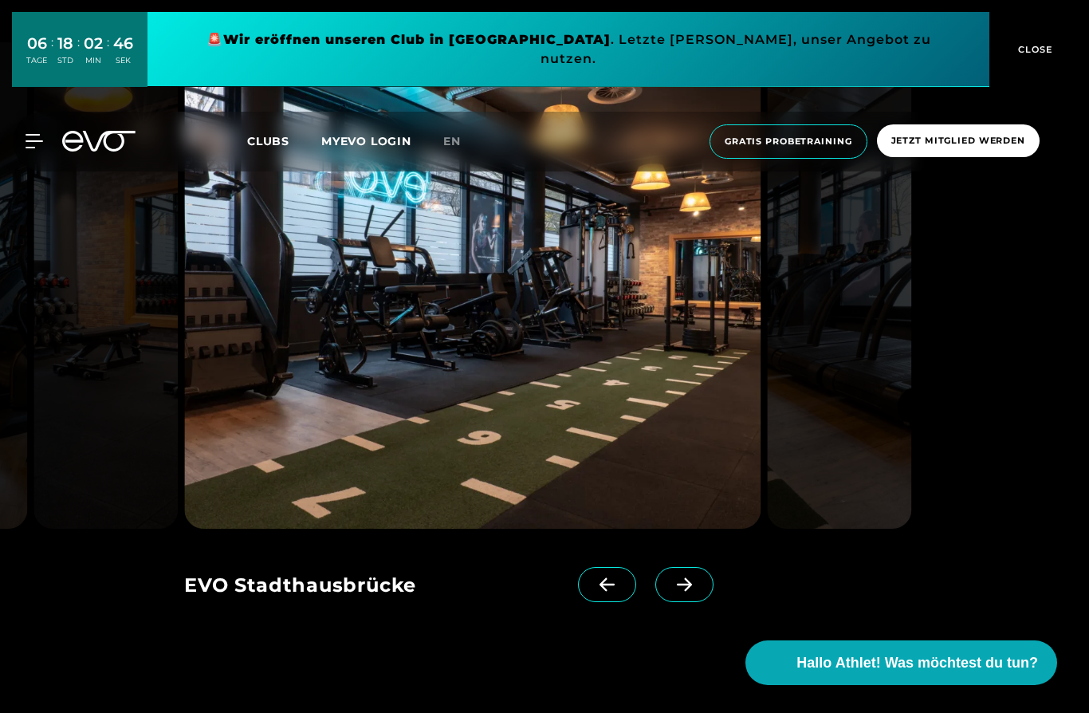 The height and width of the screenshot is (713, 1089). Describe the element at coordinates (917, 663) in the screenshot. I see `span: Hallo Athlet! Was möchtest du tun?` at that location.